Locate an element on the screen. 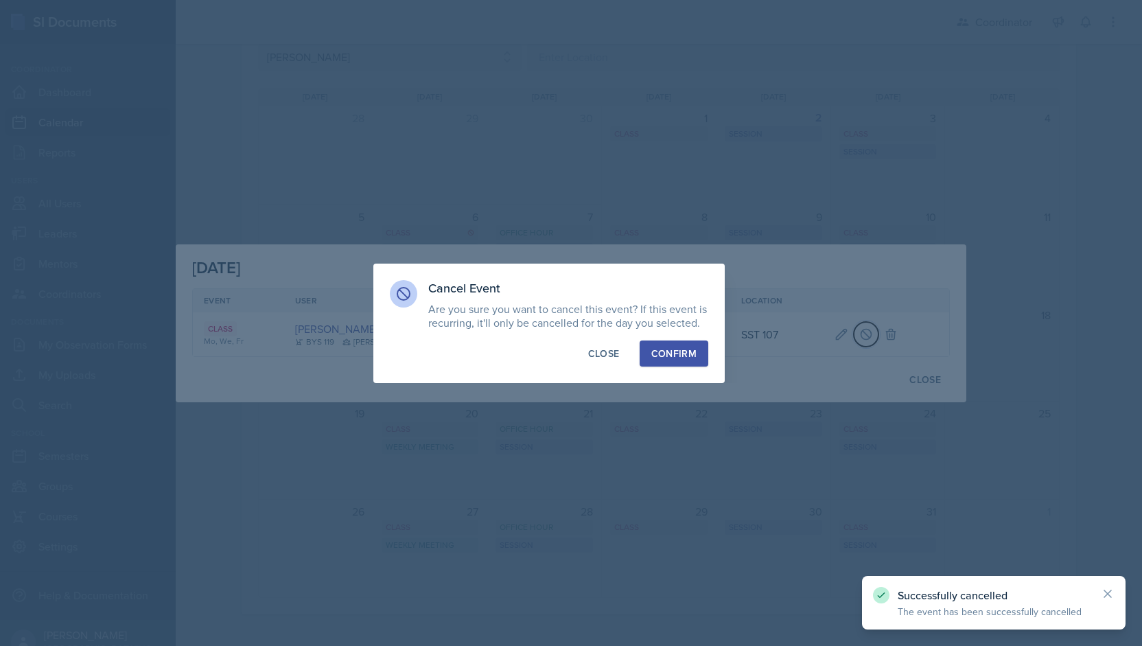  div: Close is located at coordinates (604, 354).